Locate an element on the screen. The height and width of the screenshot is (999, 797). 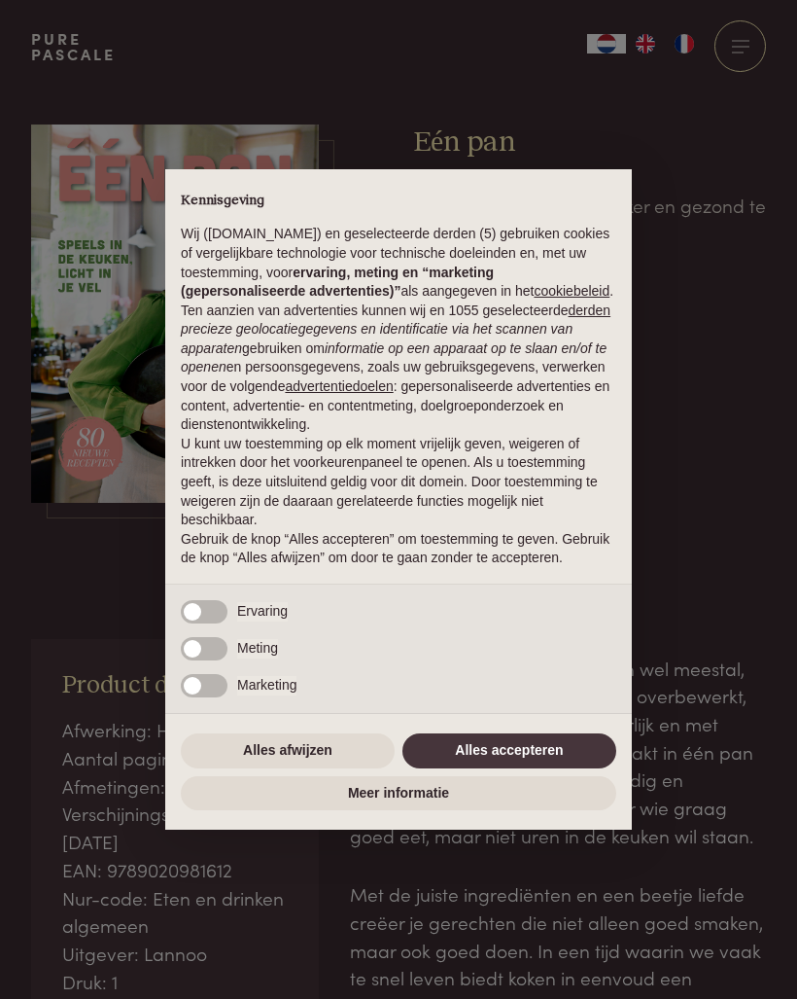
p: Gebruik de knop “Alles accepteren” om toestemming te geven. Gebruik de knop “Alles afwijzen” om d... is located at coordinates (399, 548).